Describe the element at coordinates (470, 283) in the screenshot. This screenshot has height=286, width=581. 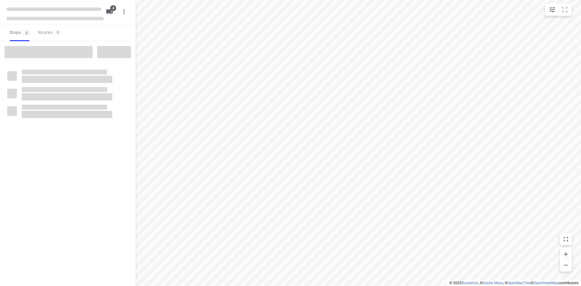
I see `a: Routetitan` at that location.